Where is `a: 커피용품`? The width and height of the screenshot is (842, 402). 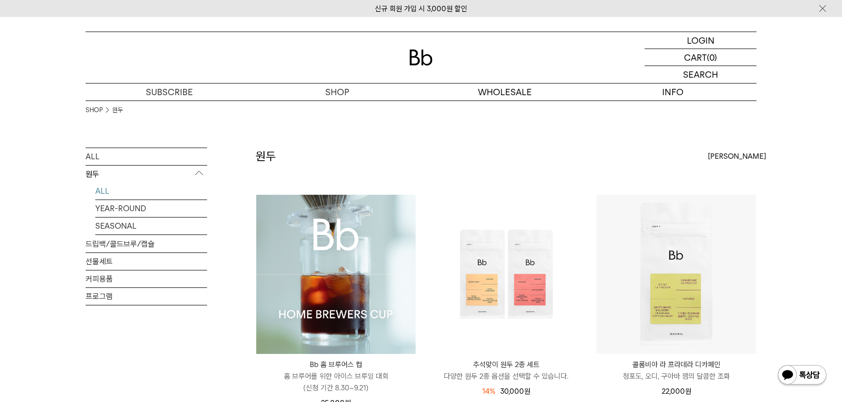 a: 커피용품 is located at coordinates (146, 279).